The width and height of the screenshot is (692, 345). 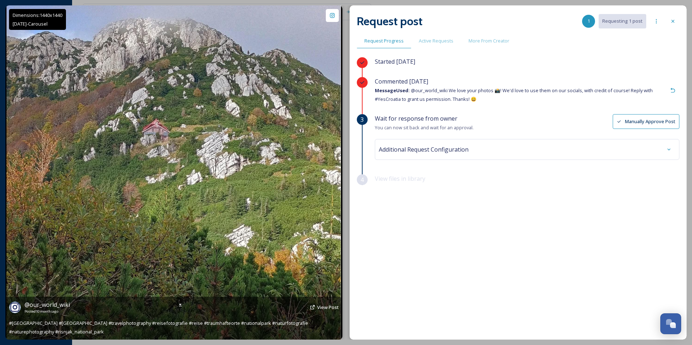 I want to click on span: @our_world_wiki We love your photos 📸! We'd love to use them on our socials, with credit of cours..., so click(x=514, y=95).